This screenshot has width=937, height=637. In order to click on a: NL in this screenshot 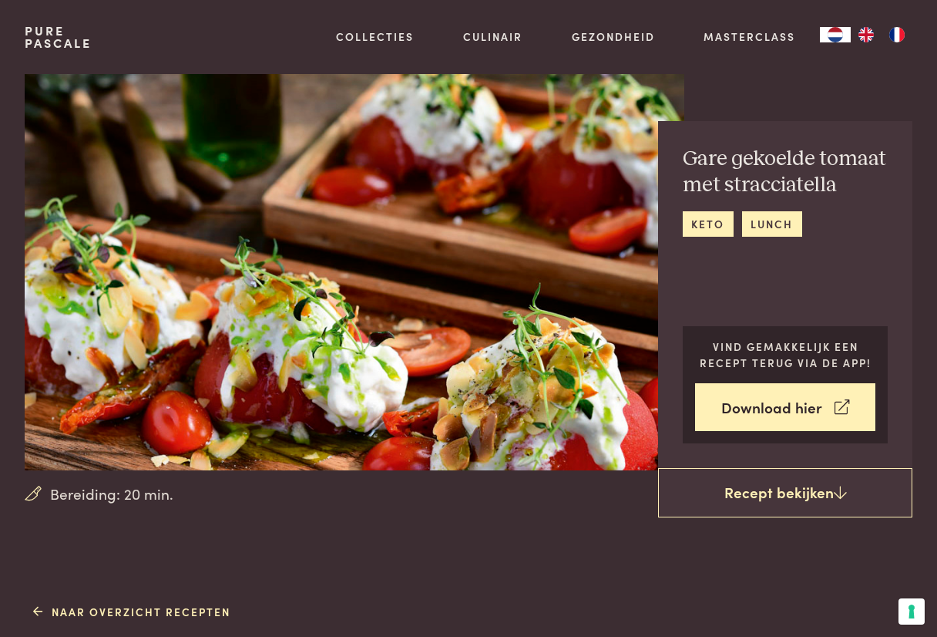, I will do `click(836, 35)`.